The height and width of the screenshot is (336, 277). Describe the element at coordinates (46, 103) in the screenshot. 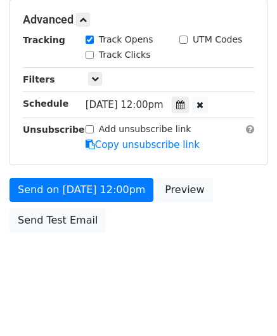

I see `strong: Schedule` at that location.